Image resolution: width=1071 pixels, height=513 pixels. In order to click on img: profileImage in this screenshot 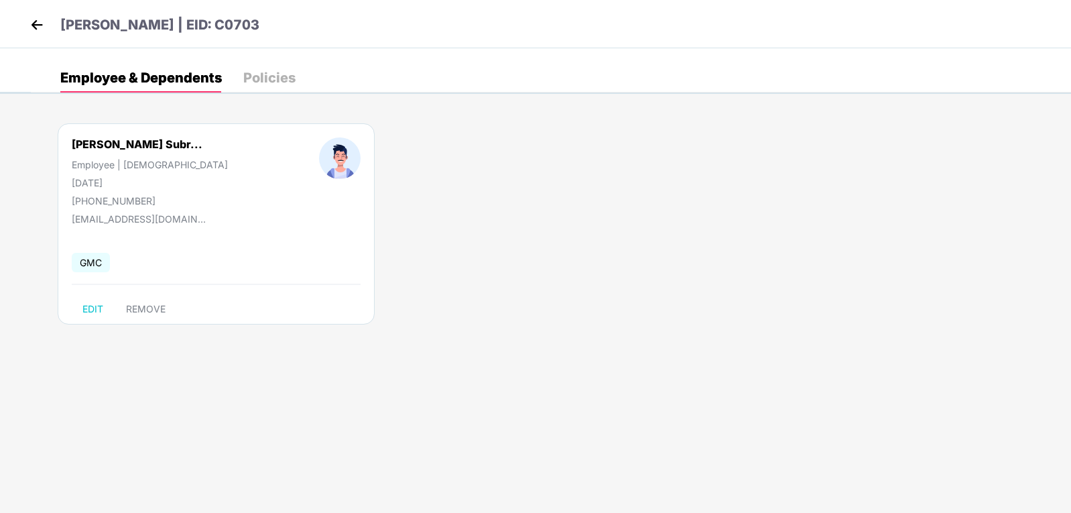, I will do `click(340, 158)`.